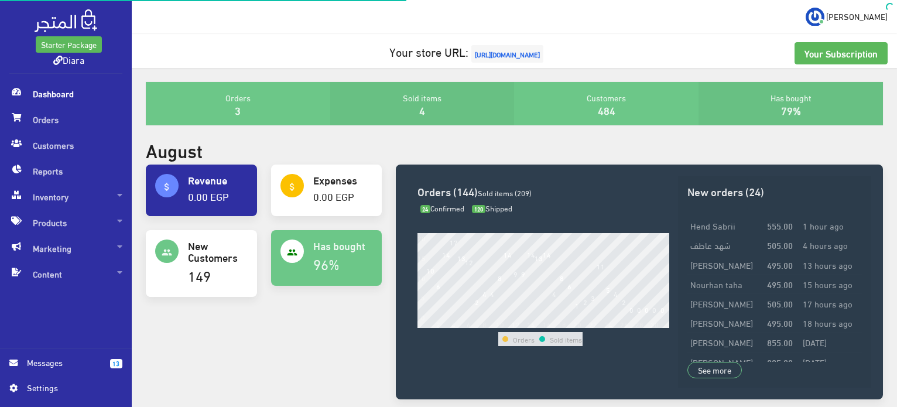 The height and width of the screenshot is (407, 897). Describe the element at coordinates (68, 59) in the screenshot. I see `a: Diara` at that location.